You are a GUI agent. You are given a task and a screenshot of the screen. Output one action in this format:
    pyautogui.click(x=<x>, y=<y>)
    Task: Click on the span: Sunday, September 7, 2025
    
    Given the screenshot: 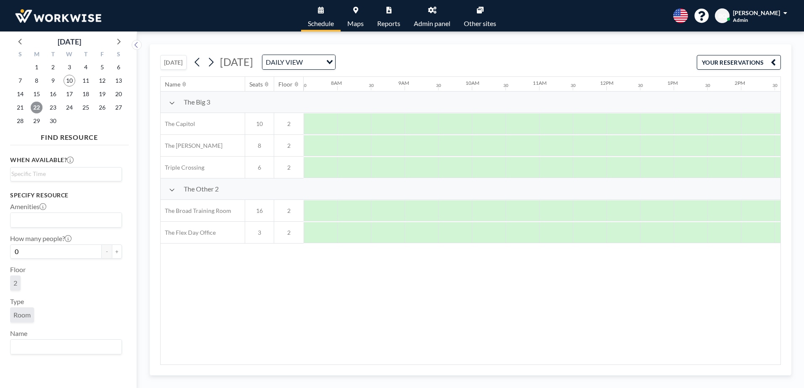 What is the action you would take?
    pyautogui.click(x=20, y=81)
    